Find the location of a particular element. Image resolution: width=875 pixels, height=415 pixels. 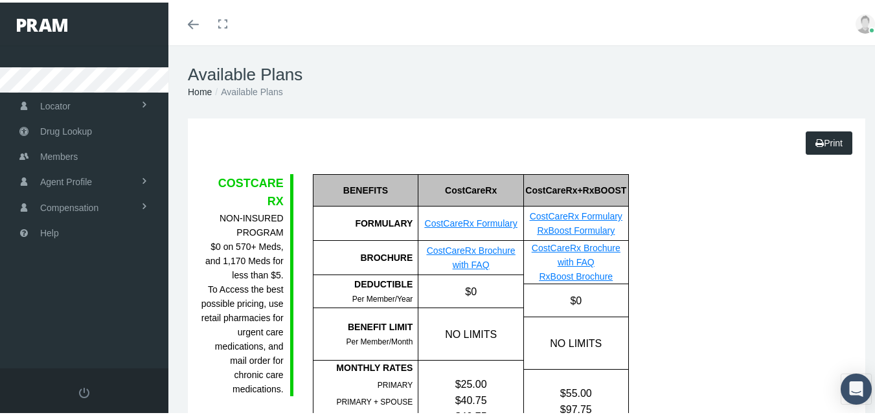

span: PRIMARY + SPOUSE is located at coordinates (374, 399).